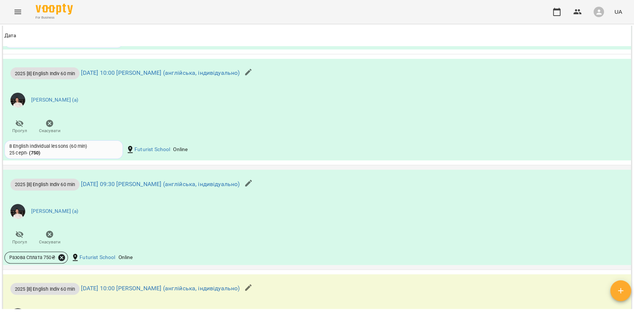  I want to click on span: For Business, so click(54, 17).